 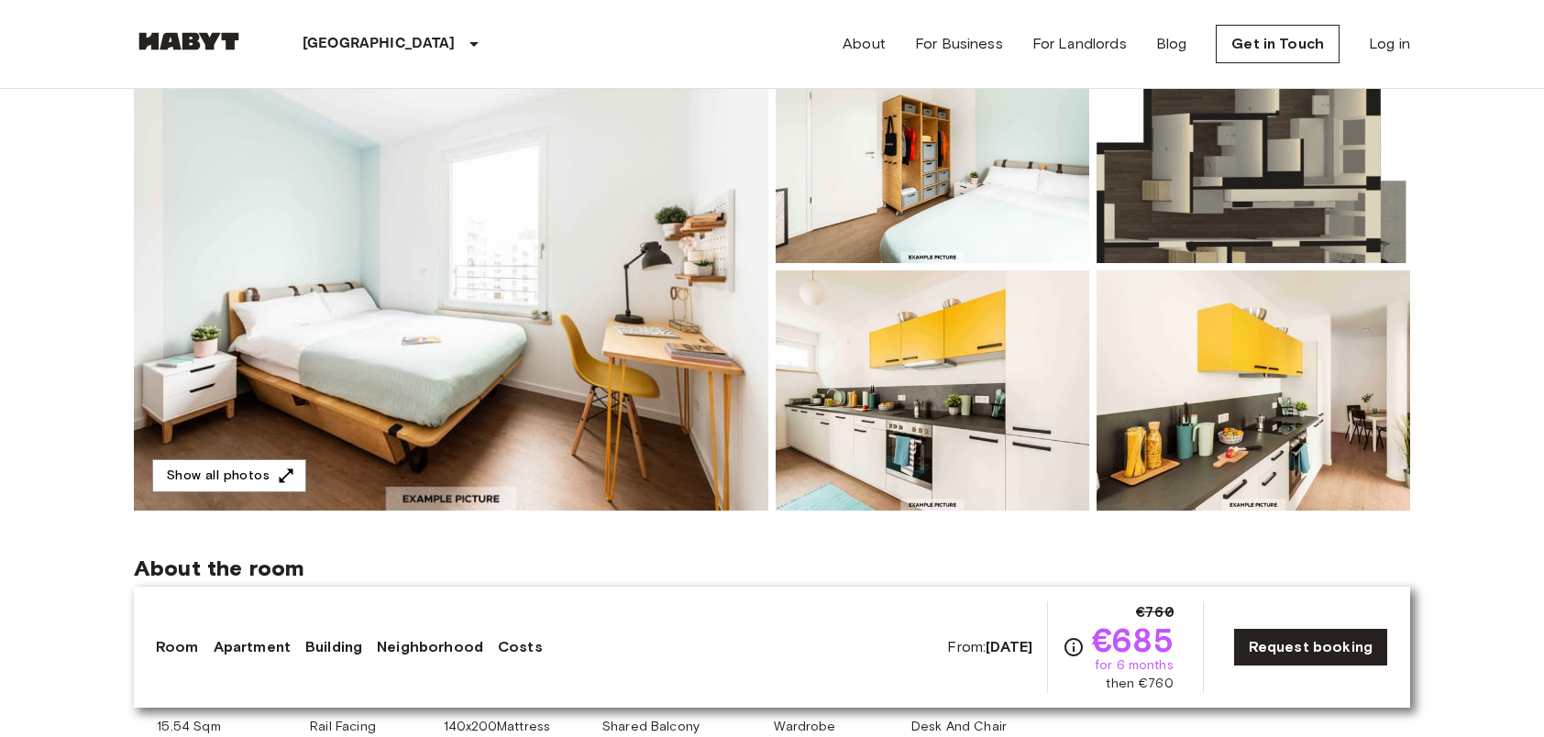 What do you see at coordinates (959, 727) in the screenshot?
I see `span: Desk And Chair` at bounding box center [959, 727].